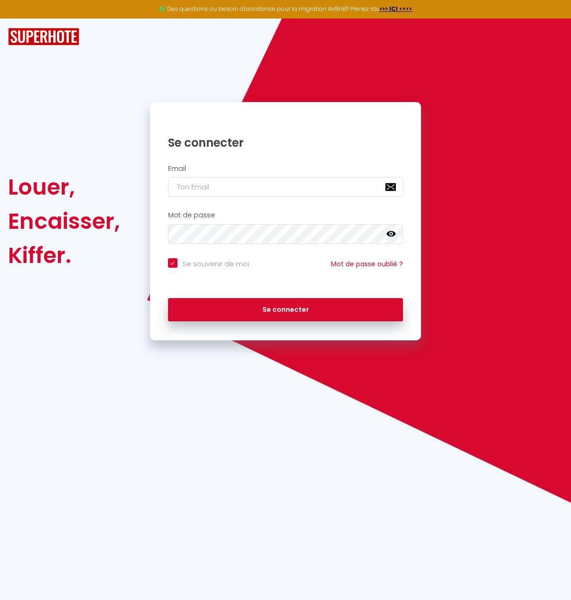 The image size is (571, 600). What do you see at coordinates (286, 187) in the screenshot?
I see `input: Ton Email` at bounding box center [286, 187].